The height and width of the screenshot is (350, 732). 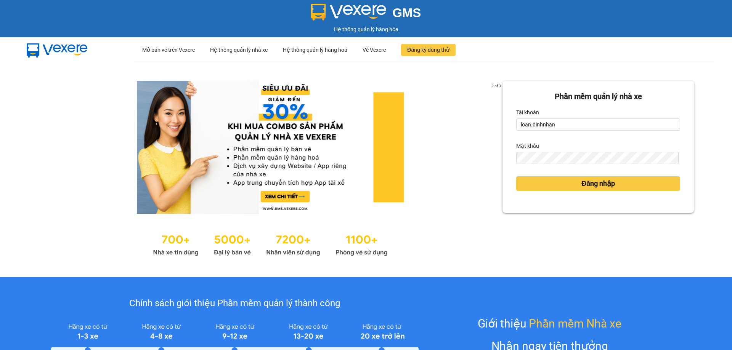 I want to click on label: Mật khẩu, so click(x=528, y=146).